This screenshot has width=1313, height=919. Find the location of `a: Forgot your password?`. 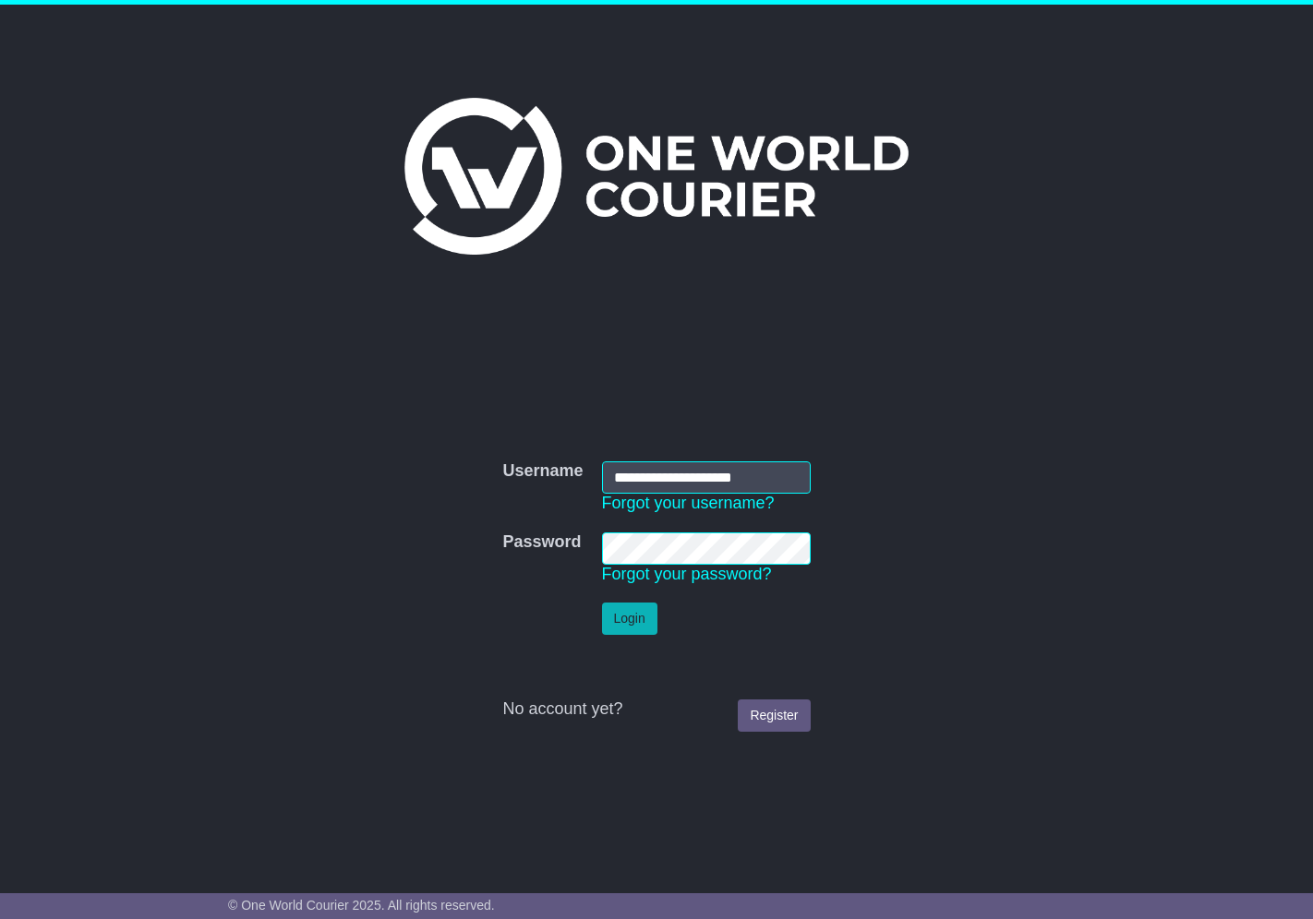

a: Forgot your password? is located at coordinates (687, 574).